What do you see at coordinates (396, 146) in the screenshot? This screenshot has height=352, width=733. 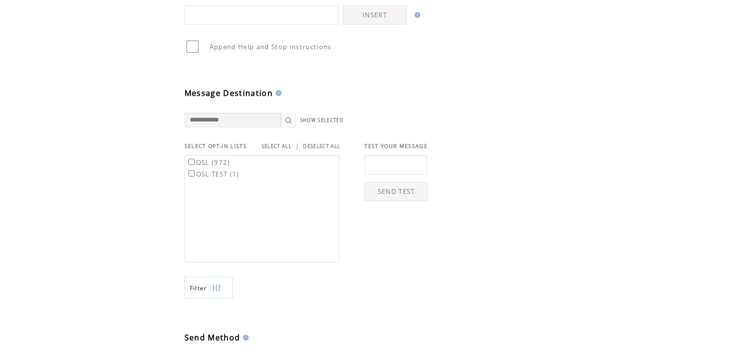 I see `span: TEST YOUR MESSAGE` at bounding box center [396, 146].